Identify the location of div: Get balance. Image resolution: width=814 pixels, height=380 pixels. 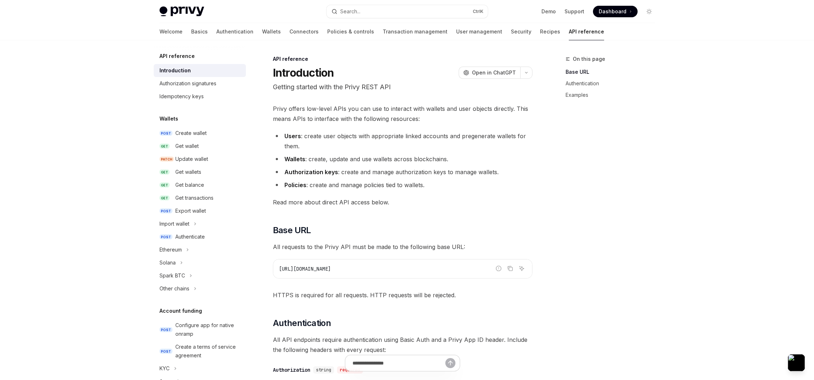
(190, 185).